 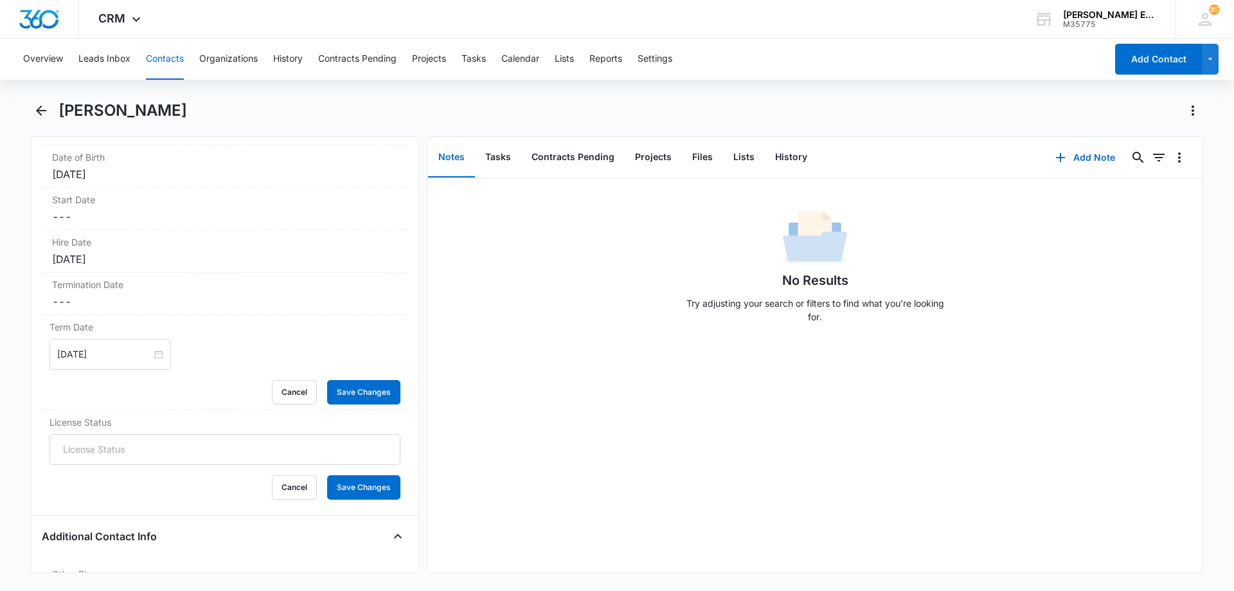 What do you see at coordinates (702, 157) in the screenshot?
I see `button: Files` at bounding box center [702, 157].